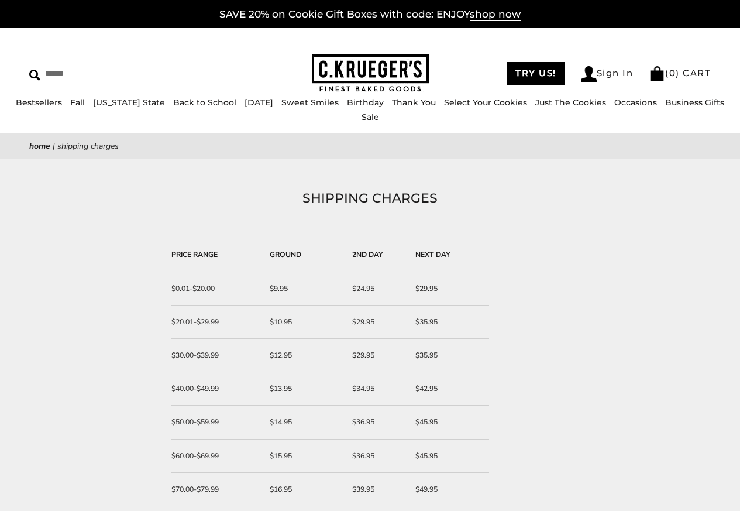  What do you see at coordinates (39, 102) in the screenshot?
I see `a: Bestsellers` at bounding box center [39, 102].